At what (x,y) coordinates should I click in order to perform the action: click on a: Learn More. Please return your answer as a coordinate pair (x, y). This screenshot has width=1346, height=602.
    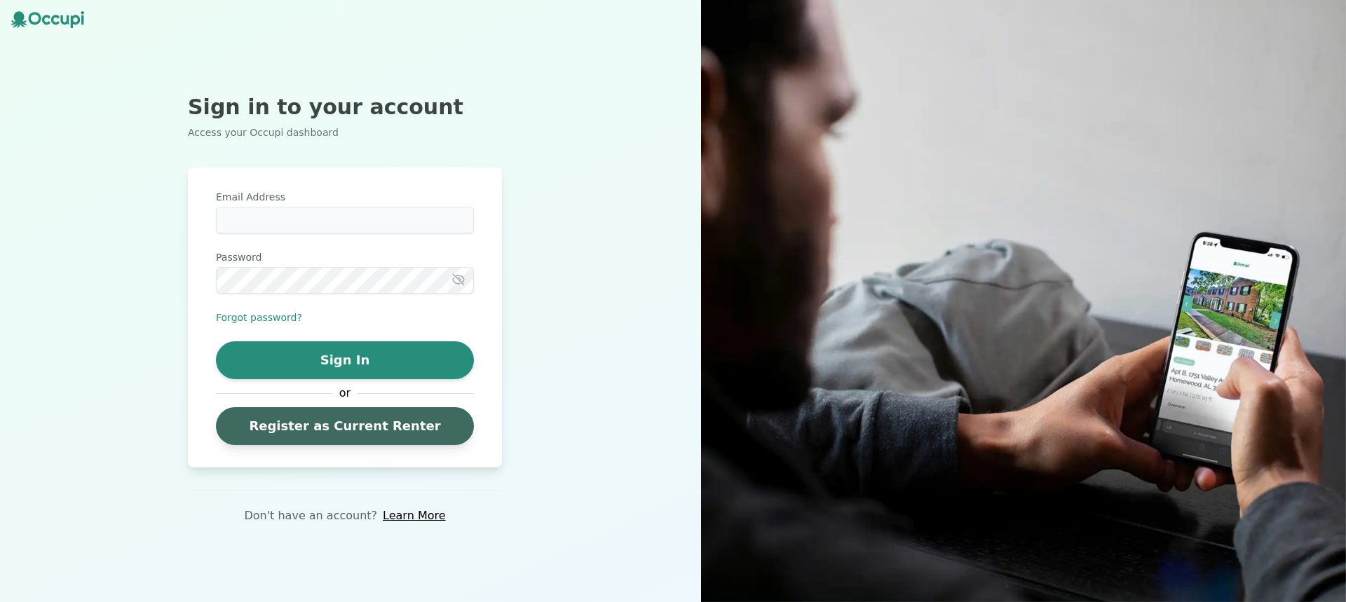
    Looking at the image, I should click on (414, 516).